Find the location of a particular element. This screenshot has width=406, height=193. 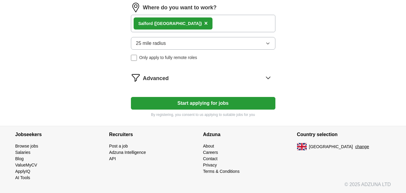

a: Terms & Conditions is located at coordinates (221, 171).